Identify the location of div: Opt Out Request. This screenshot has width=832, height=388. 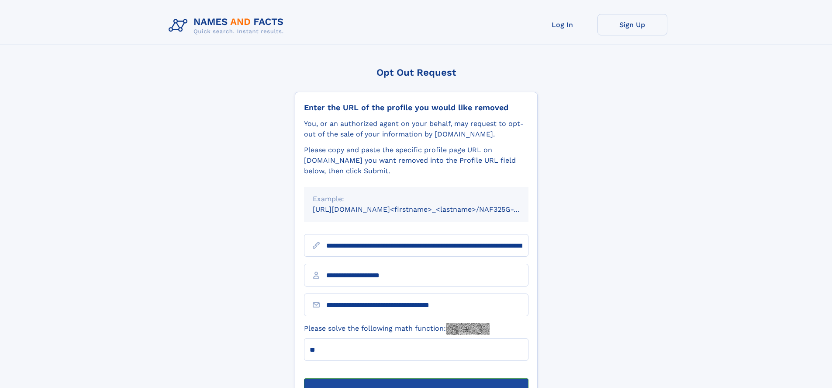
(416, 72).